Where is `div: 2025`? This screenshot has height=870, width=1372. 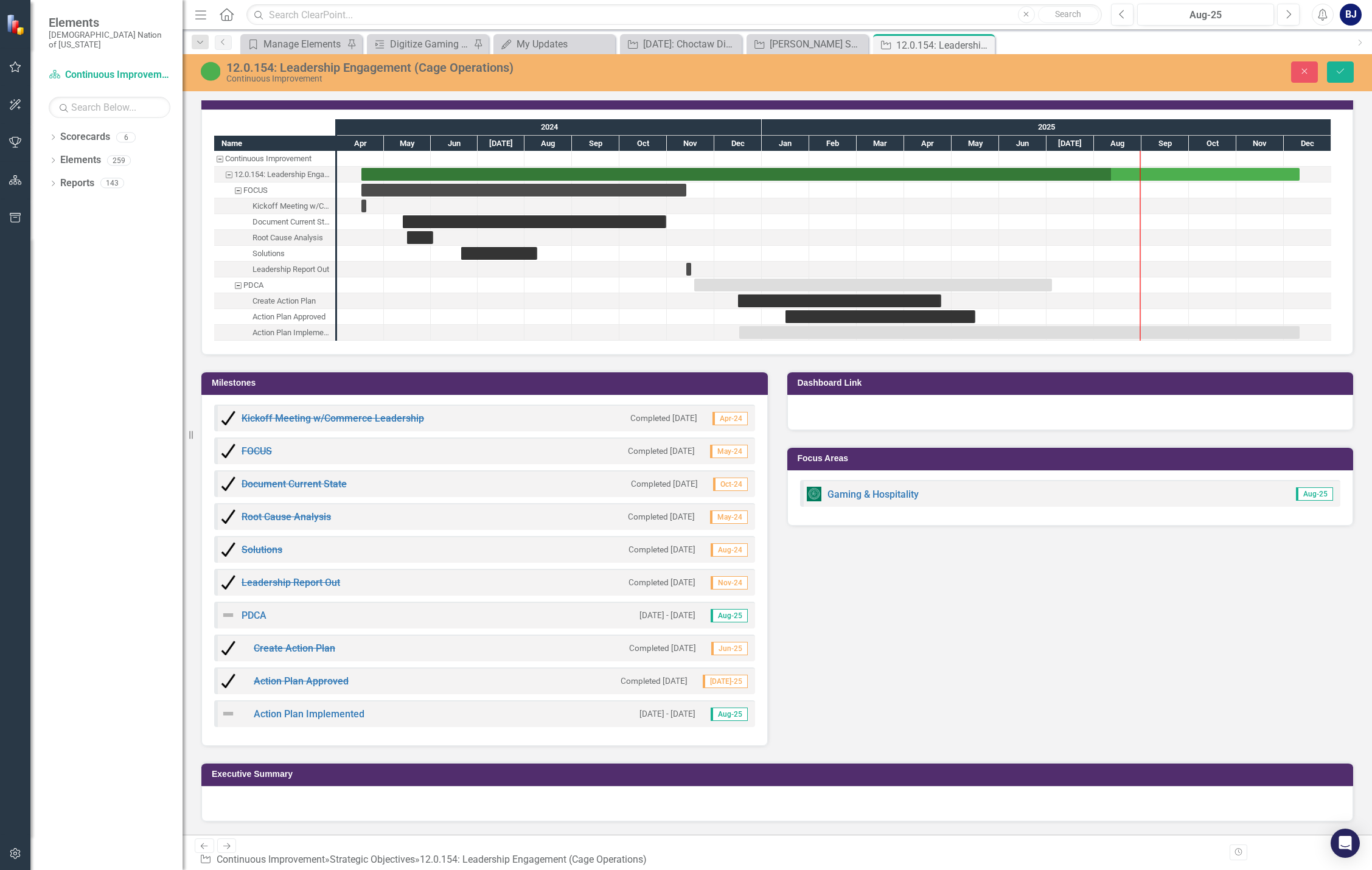 div: 2025 is located at coordinates (1047, 127).